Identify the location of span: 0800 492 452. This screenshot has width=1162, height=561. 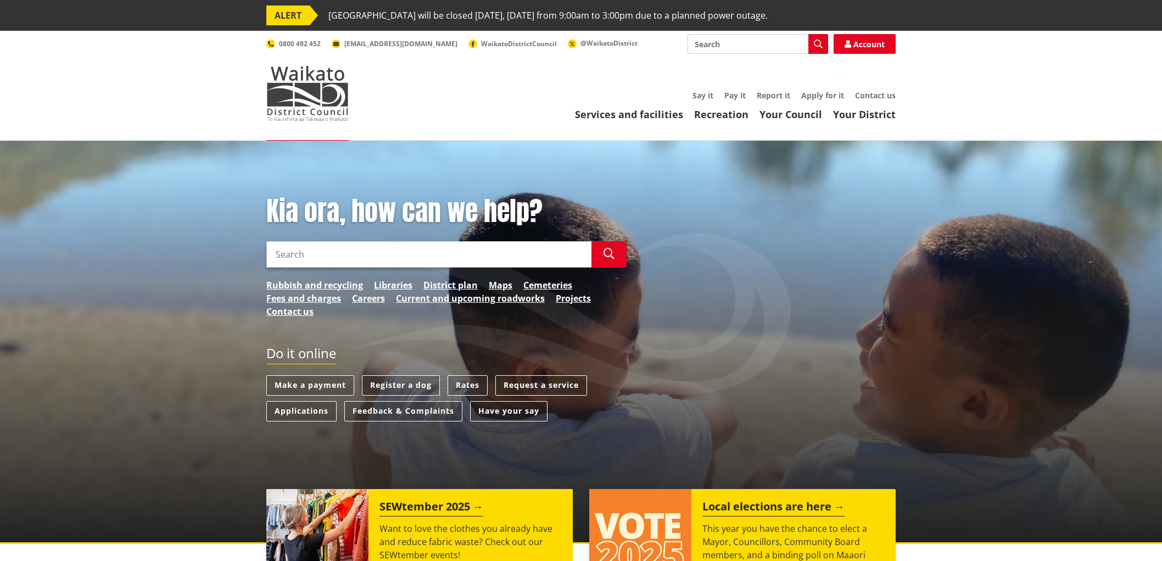
(300, 43).